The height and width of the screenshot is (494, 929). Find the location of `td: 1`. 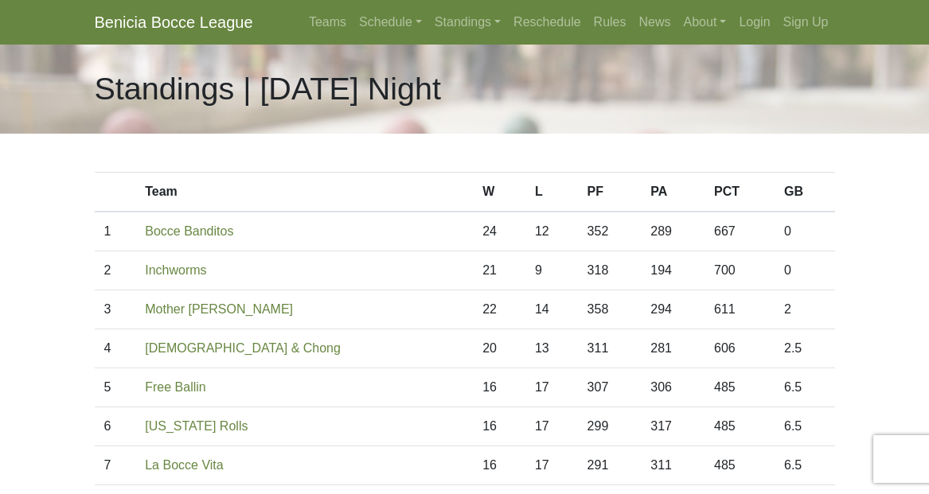

td: 1 is located at coordinates (115, 232).